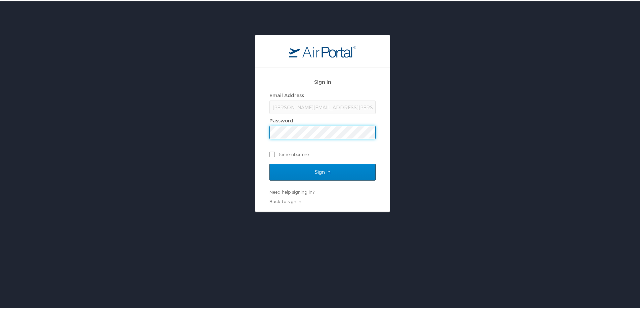 The image size is (640, 309). What do you see at coordinates (323, 80) in the screenshot?
I see `h2: Sign In` at bounding box center [323, 80].